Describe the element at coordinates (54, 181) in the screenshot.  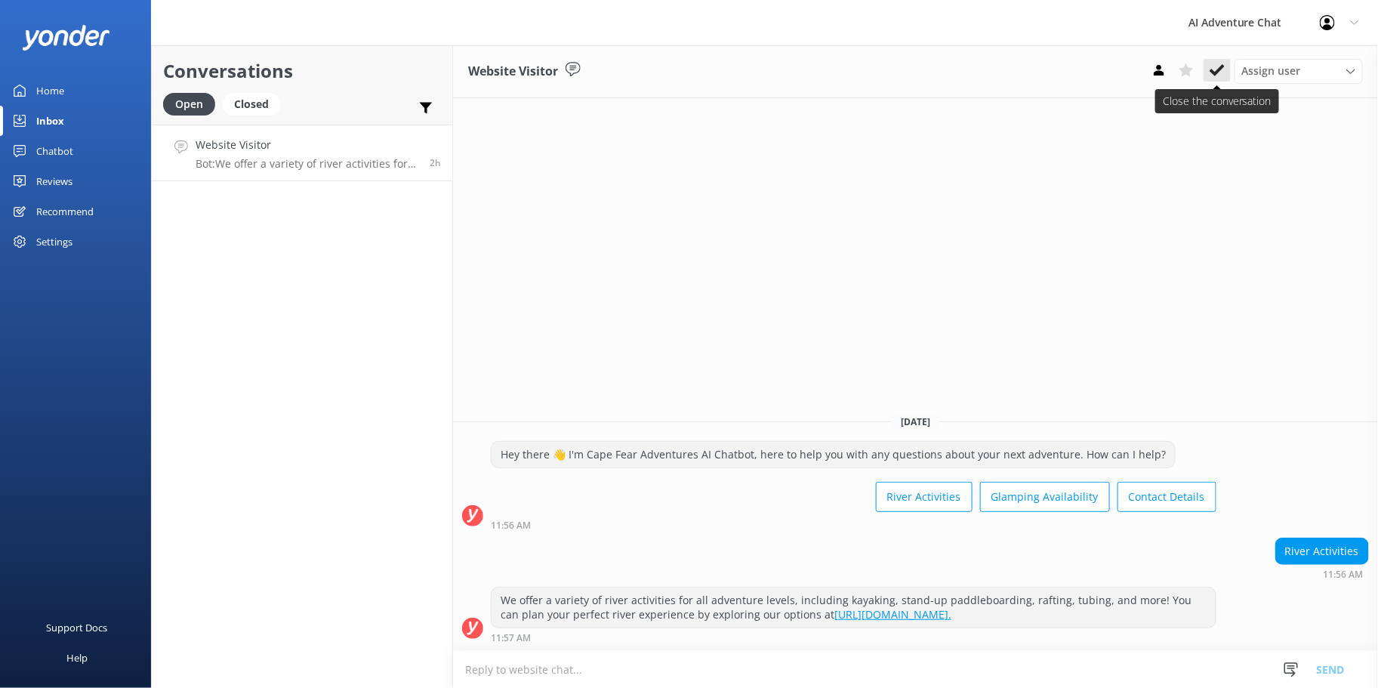
I see `div: Reviews` at that location.